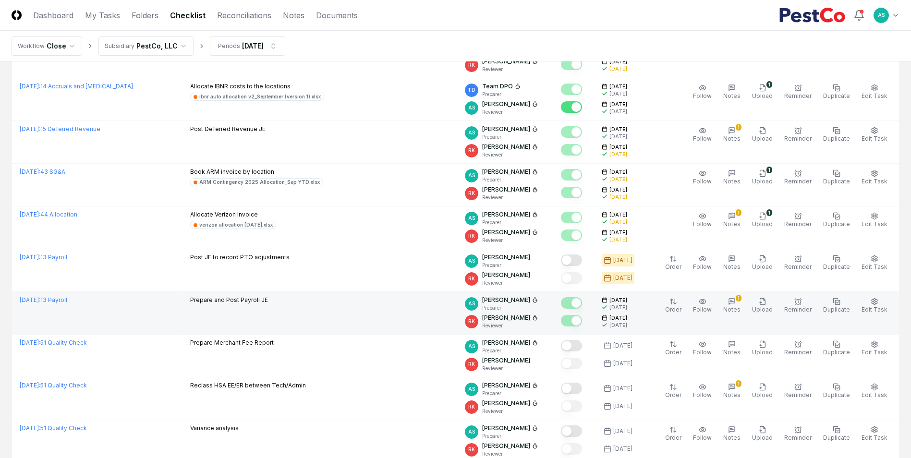  What do you see at coordinates (471, 90) in the screenshot?
I see `span: TD` at bounding box center [471, 90].